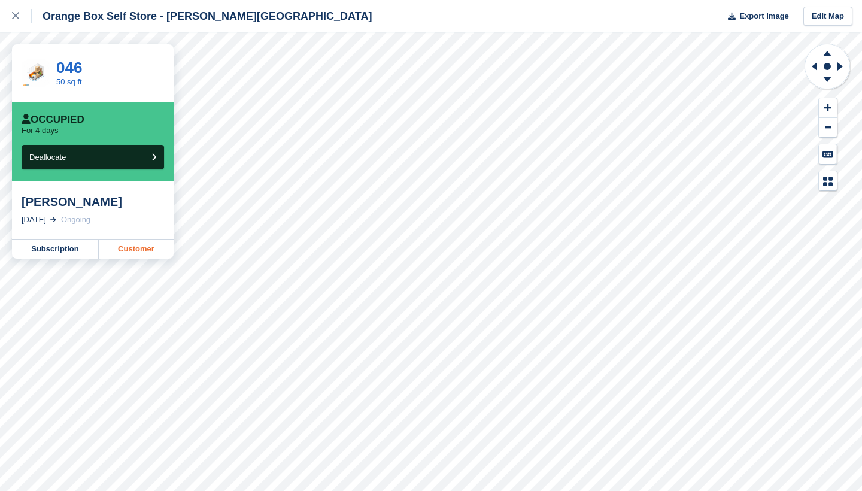 The image size is (862, 491). Describe the element at coordinates (755, 16) in the screenshot. I see `button: Export Image` at that location.